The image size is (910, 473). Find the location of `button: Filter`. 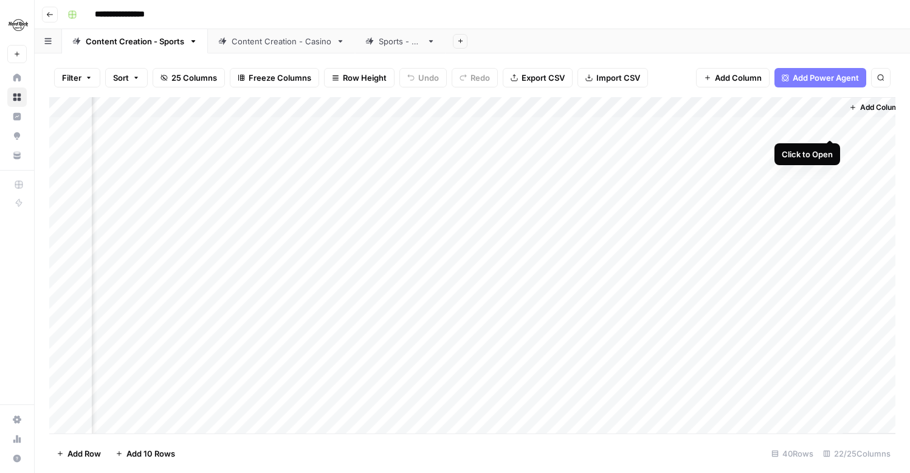

button: Filter is located at coordinates (77, 78).